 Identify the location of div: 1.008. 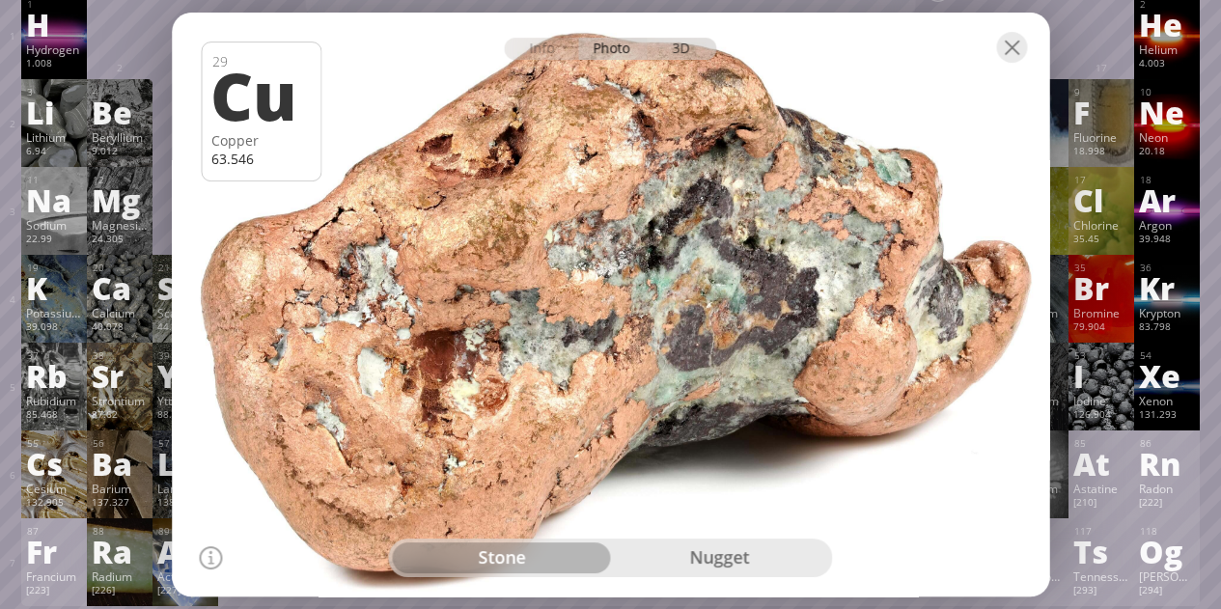
(54, 65).